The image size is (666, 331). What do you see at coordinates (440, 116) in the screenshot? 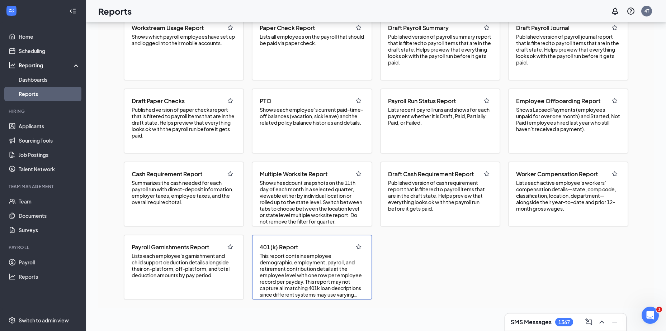
I see `span: Lists recent payroll runs and shows for each payment whether it is Draft, Paid, Partially Paid, o...` at bounding box center [440, 116].